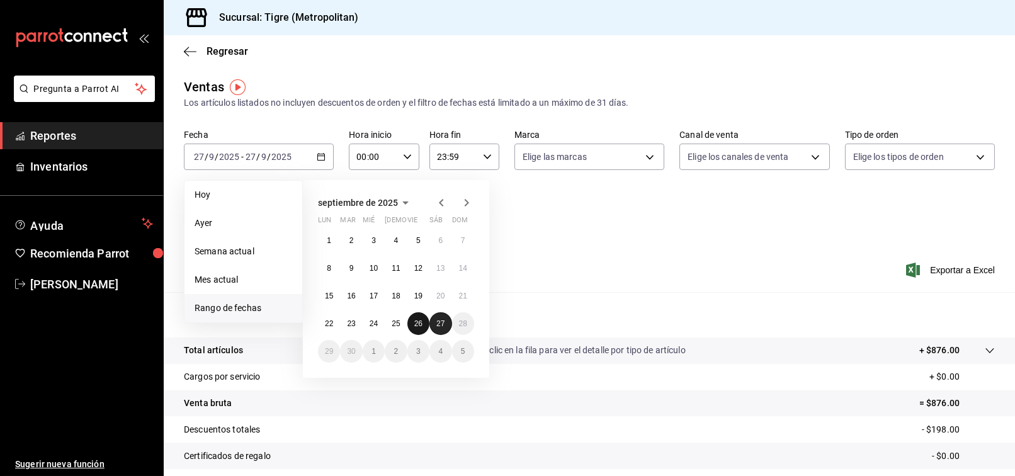  What do you see at coordinates (395, 351) in the screenshot?
I see `button: 2 de octubre de 2025` at bounding box center [395, 351].